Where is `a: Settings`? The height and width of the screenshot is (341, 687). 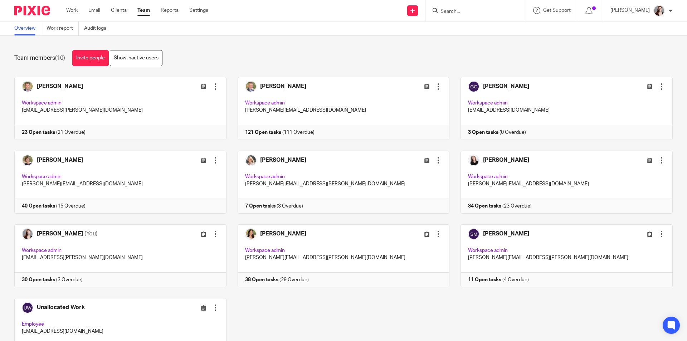 a: Settings is located at coordinates (199, 10).